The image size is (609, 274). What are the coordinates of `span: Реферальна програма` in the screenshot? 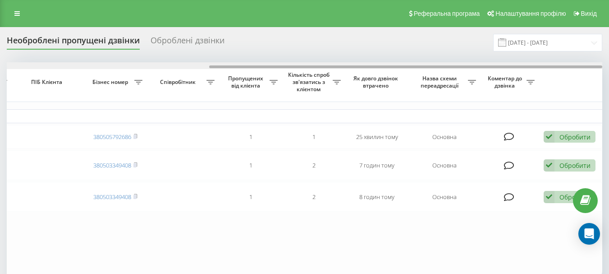 It's located at (447, 14).